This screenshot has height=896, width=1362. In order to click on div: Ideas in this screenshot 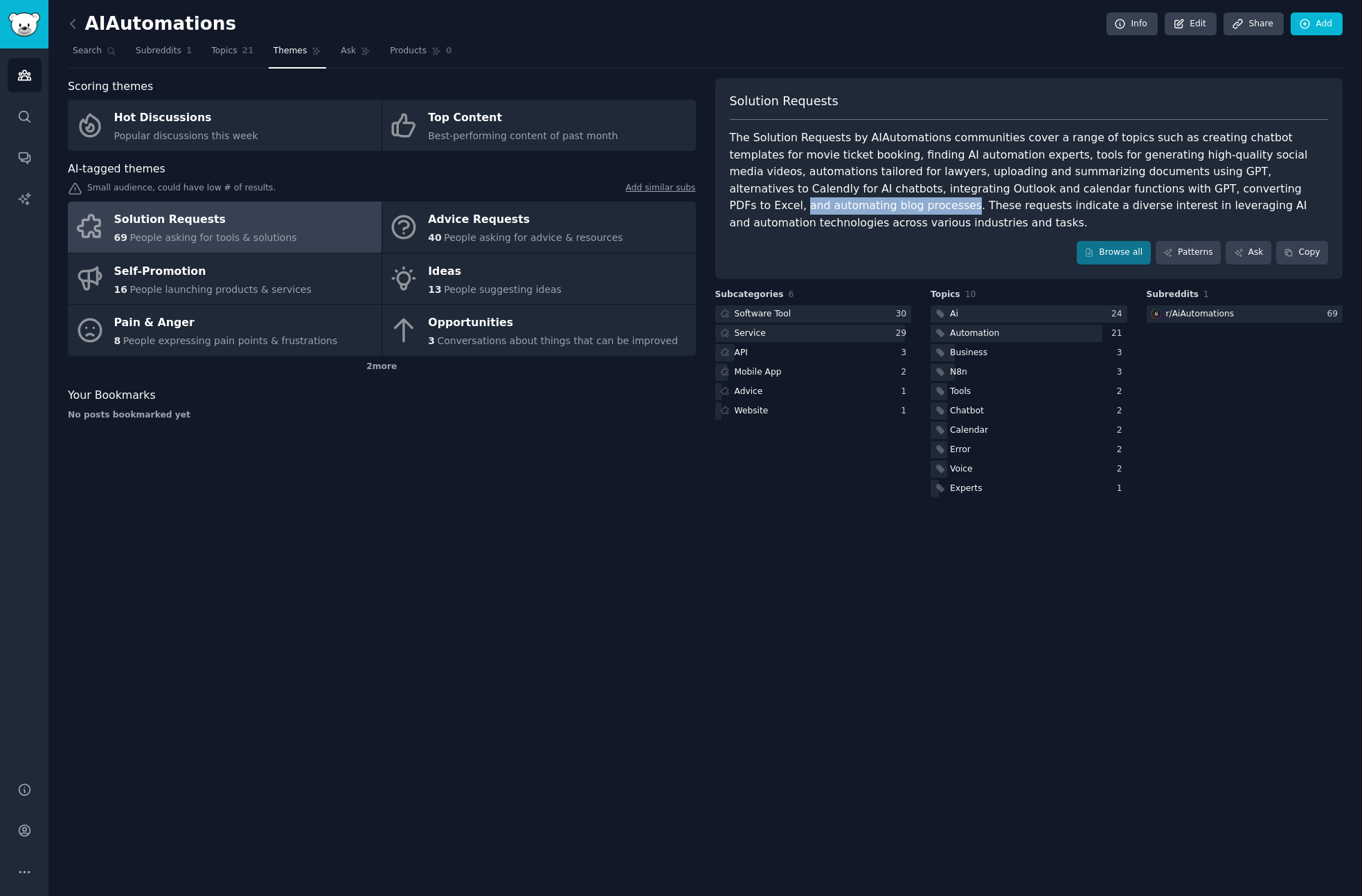, I will do `click(495, 272)`.